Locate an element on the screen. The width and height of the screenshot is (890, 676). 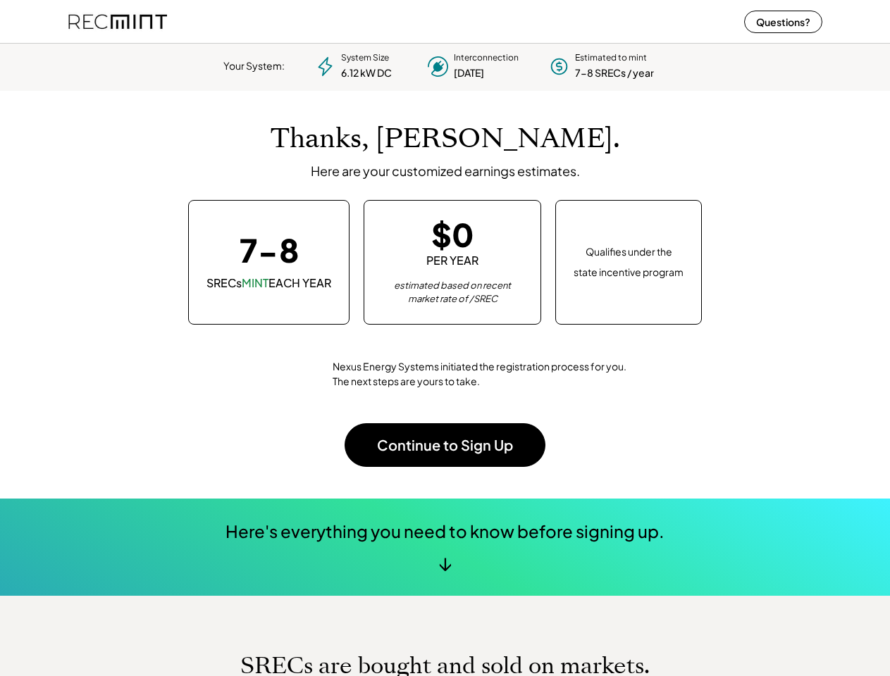
div: PER YEAR is located at coordinates (452, 261).